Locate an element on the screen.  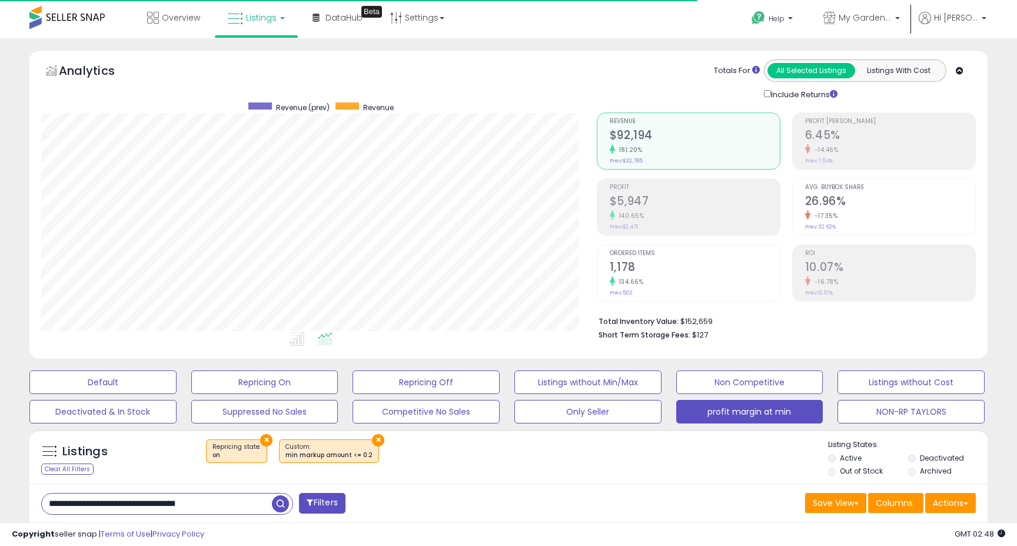
div: Include Returns is located at coordinates (803, 94).